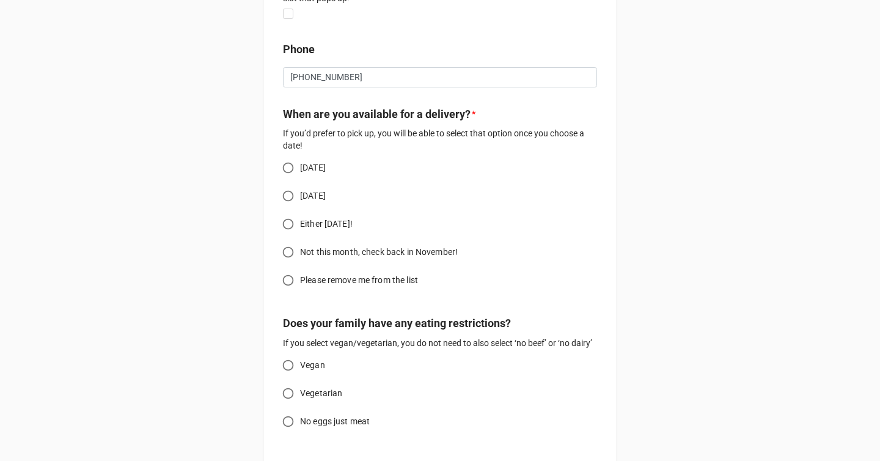  I want to click on p: If you’d prefer to pick up, you will be able to select that option once you choose a date!, so click(440, 139).